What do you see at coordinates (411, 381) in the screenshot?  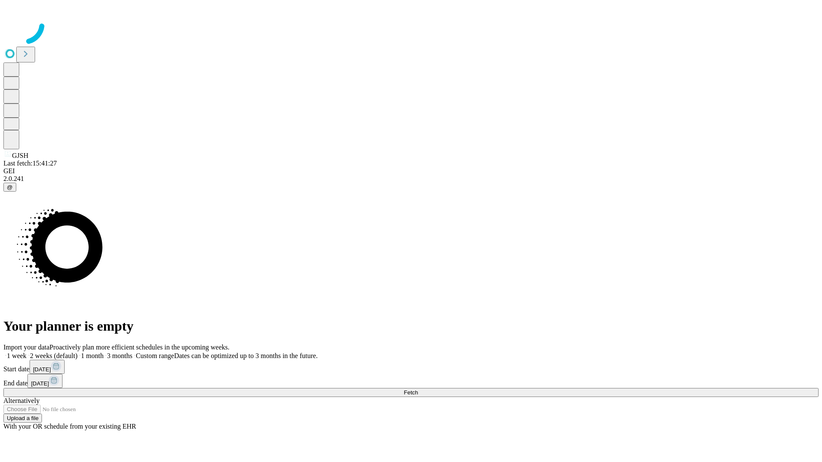 I see `div: End date` at bounding box center [411, 381].